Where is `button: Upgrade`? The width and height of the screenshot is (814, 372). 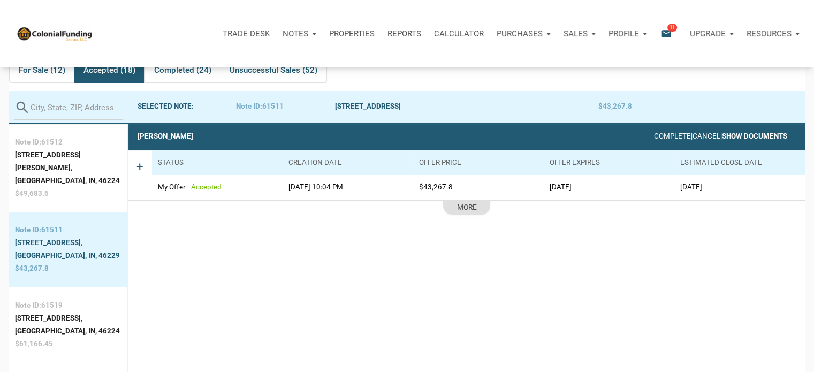
button: Upgrade is located at coordinates (712, 34).